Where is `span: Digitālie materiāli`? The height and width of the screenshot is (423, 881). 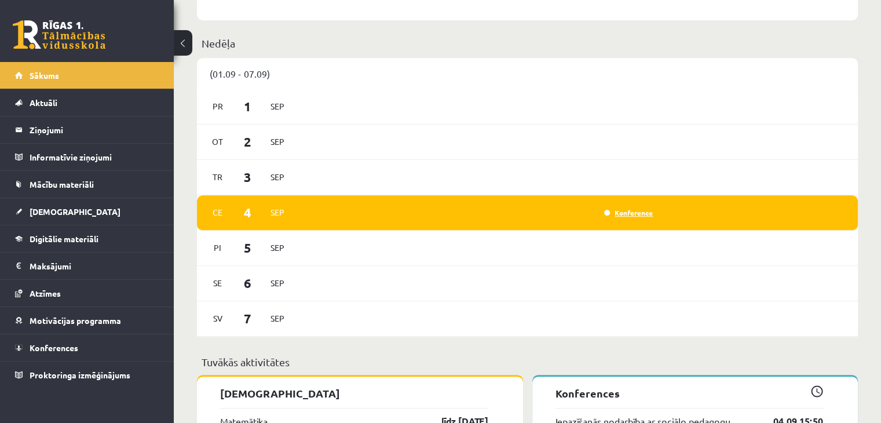 span: Digitālie materiāli is located at coordinates (64, 239).